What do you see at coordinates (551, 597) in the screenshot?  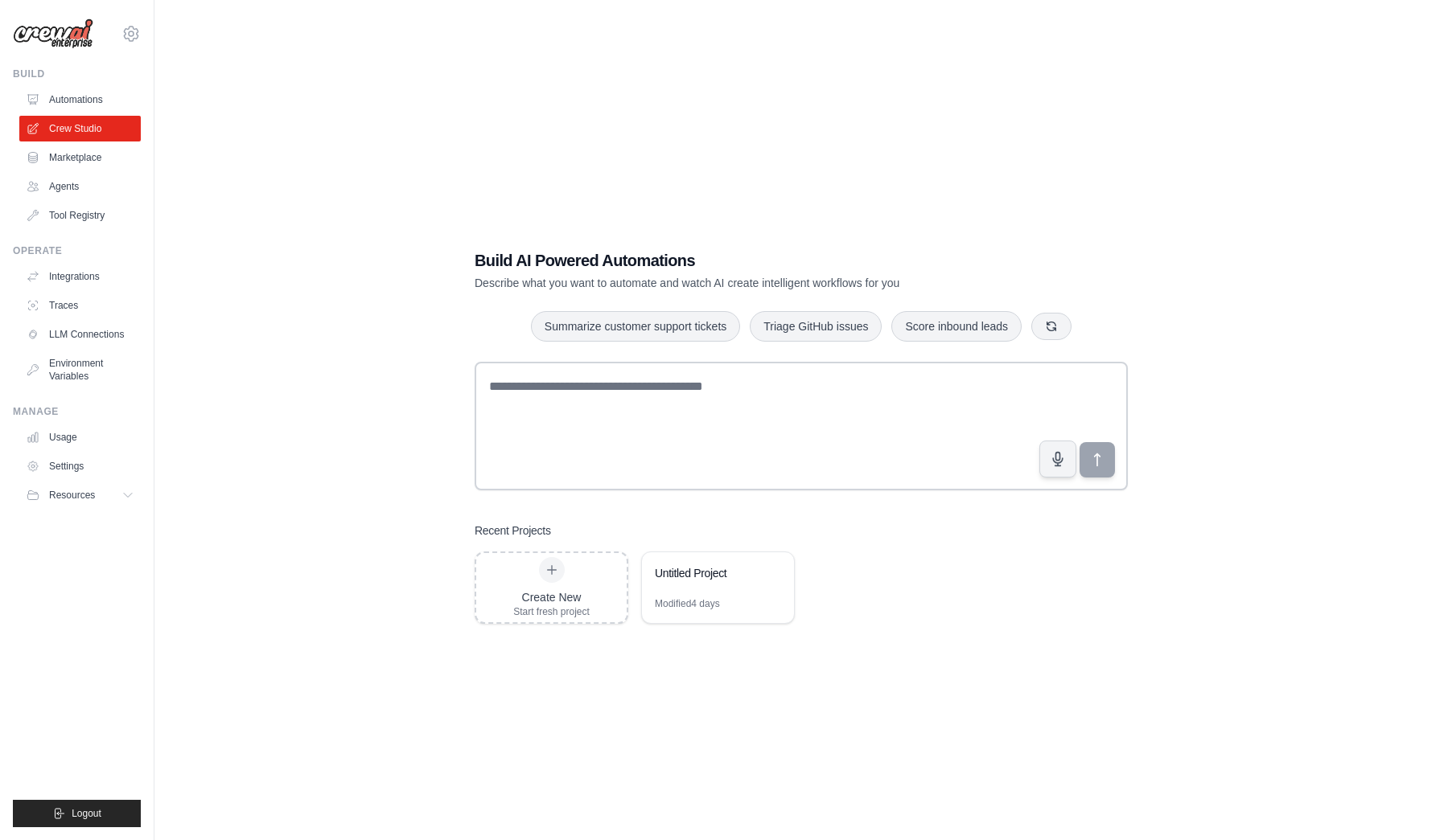 I see `div: Create New` at bounding box center [551, 597].